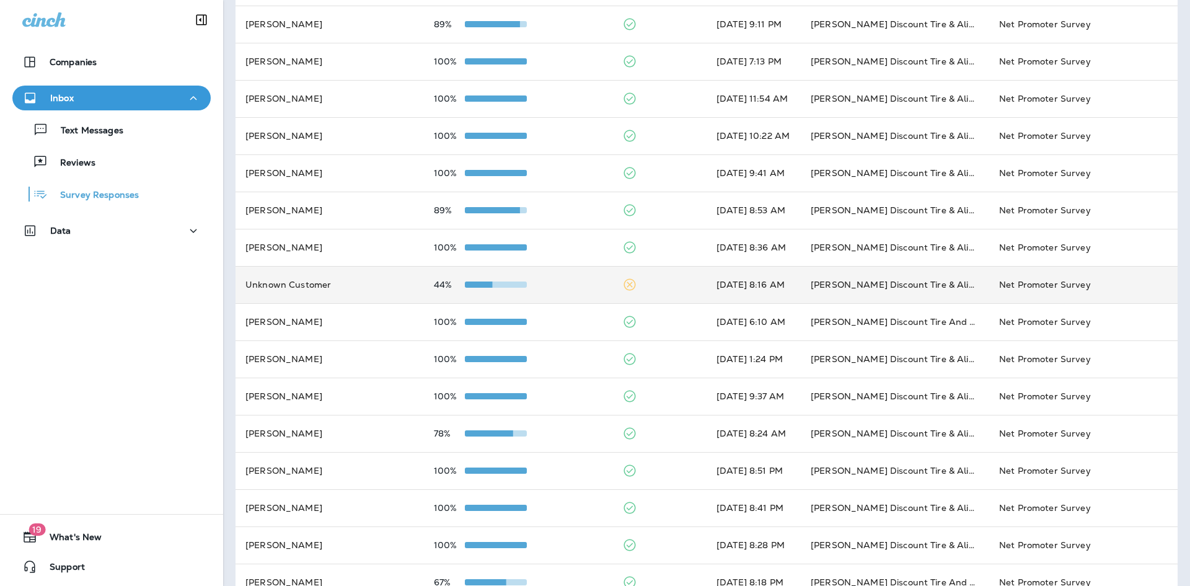 The height and width of the screenshot is (586, 1190). What do you see at coordinates (449, 433) in the screenshot?
I see `p: 78%` at bounding box center [449, 433].